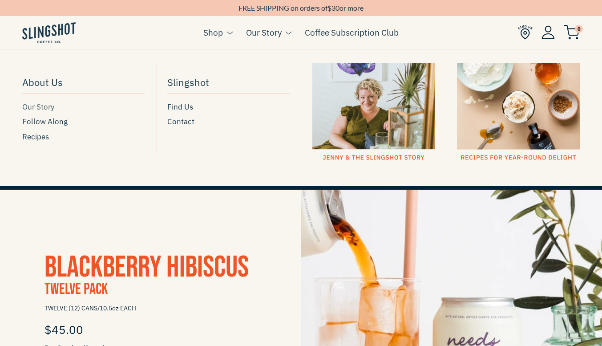 This screenshot has height=346, width=602. Describe the element at coordinates (180, 107) in the screenshot. I see `span: Find Us` at that location.